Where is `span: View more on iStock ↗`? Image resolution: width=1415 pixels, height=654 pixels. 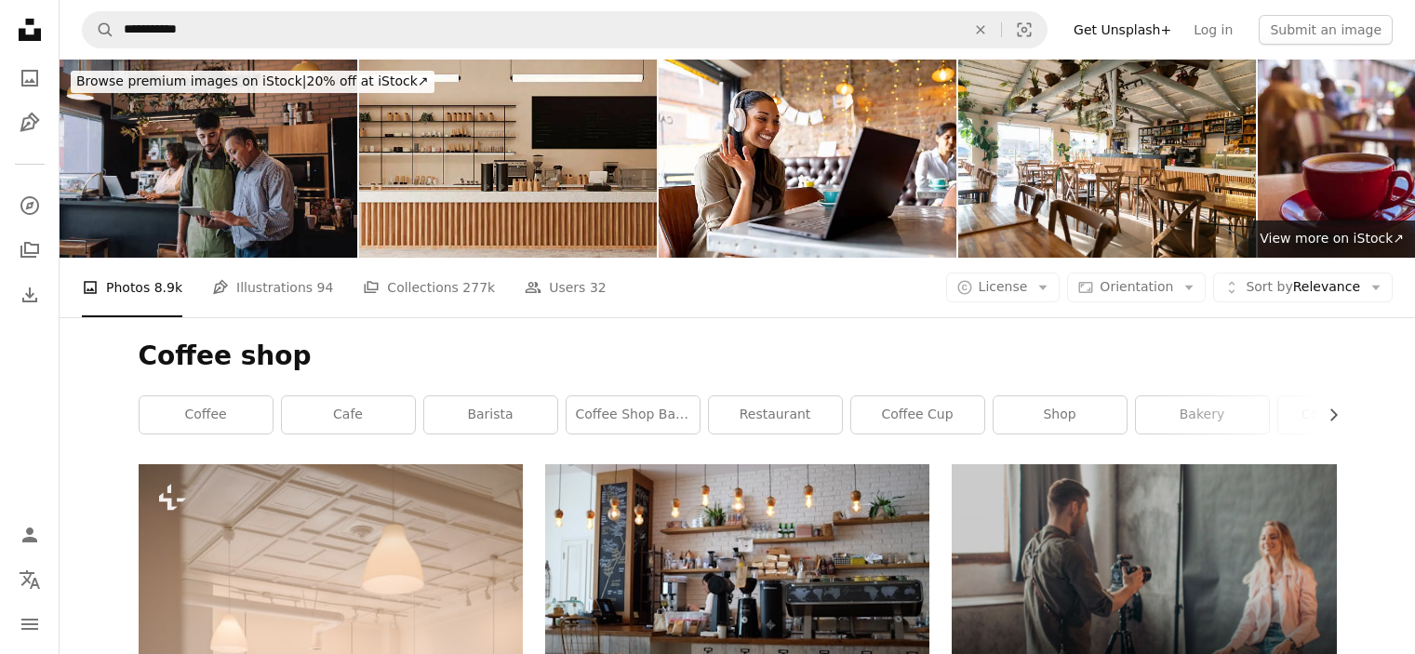 span: View more on iStock ↗ is located at coordinates (1331, 238).